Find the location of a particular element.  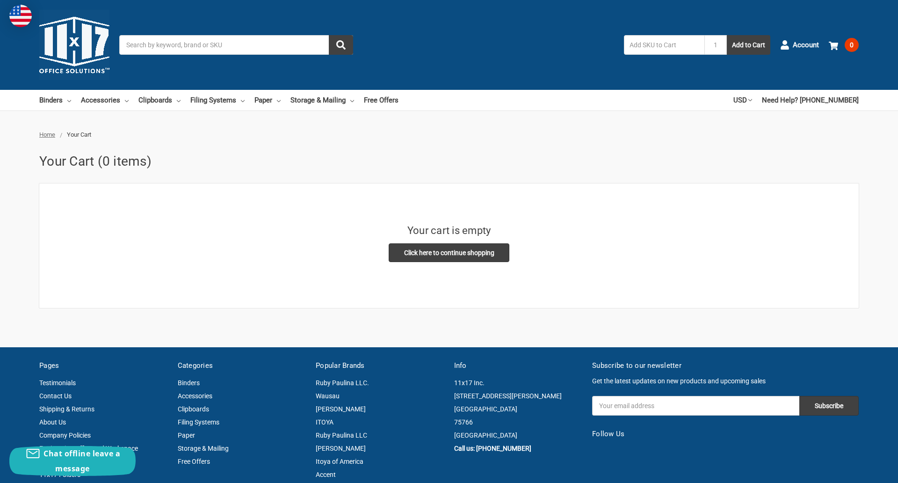

input: Your email address is located at coordinates (696, 406).